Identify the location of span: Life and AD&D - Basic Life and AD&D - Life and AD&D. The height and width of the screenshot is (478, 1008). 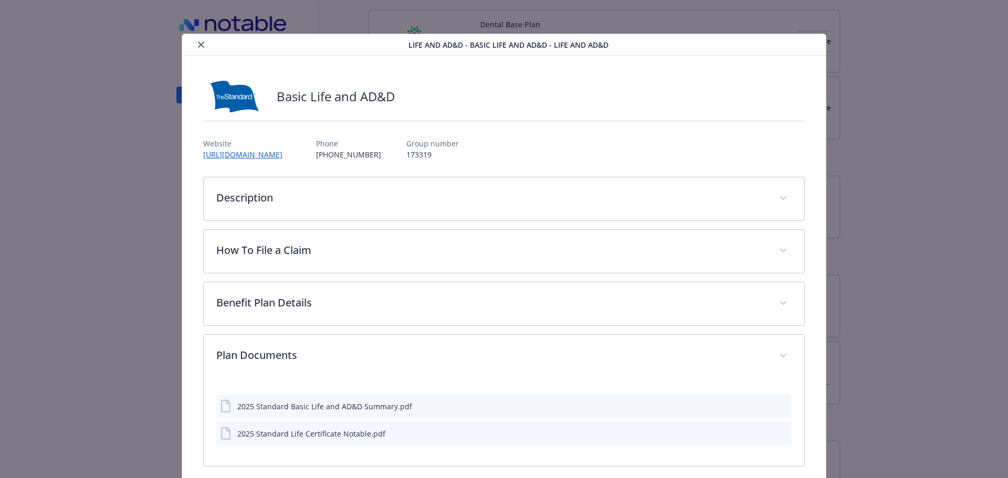
(508, 45).